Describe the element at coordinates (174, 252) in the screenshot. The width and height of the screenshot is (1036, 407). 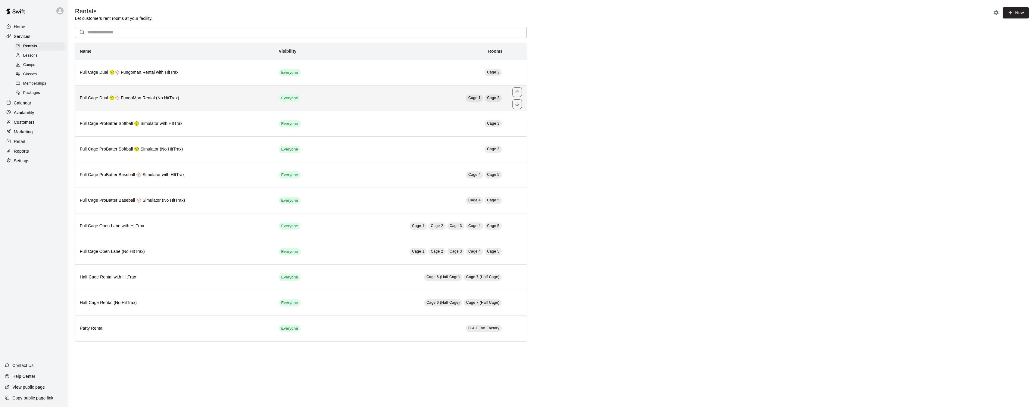
I see `h6: Full Cage Open Lane (No HitTrax)` at that location.